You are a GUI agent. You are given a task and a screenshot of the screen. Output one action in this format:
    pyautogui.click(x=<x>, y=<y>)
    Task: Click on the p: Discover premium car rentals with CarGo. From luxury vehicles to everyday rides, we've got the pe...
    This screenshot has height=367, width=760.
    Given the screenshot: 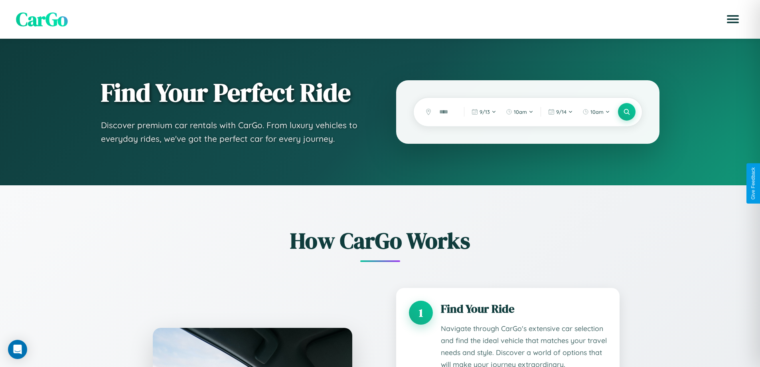 What is the action you would take?
    pyautogui.click(x=233, y=132)
    